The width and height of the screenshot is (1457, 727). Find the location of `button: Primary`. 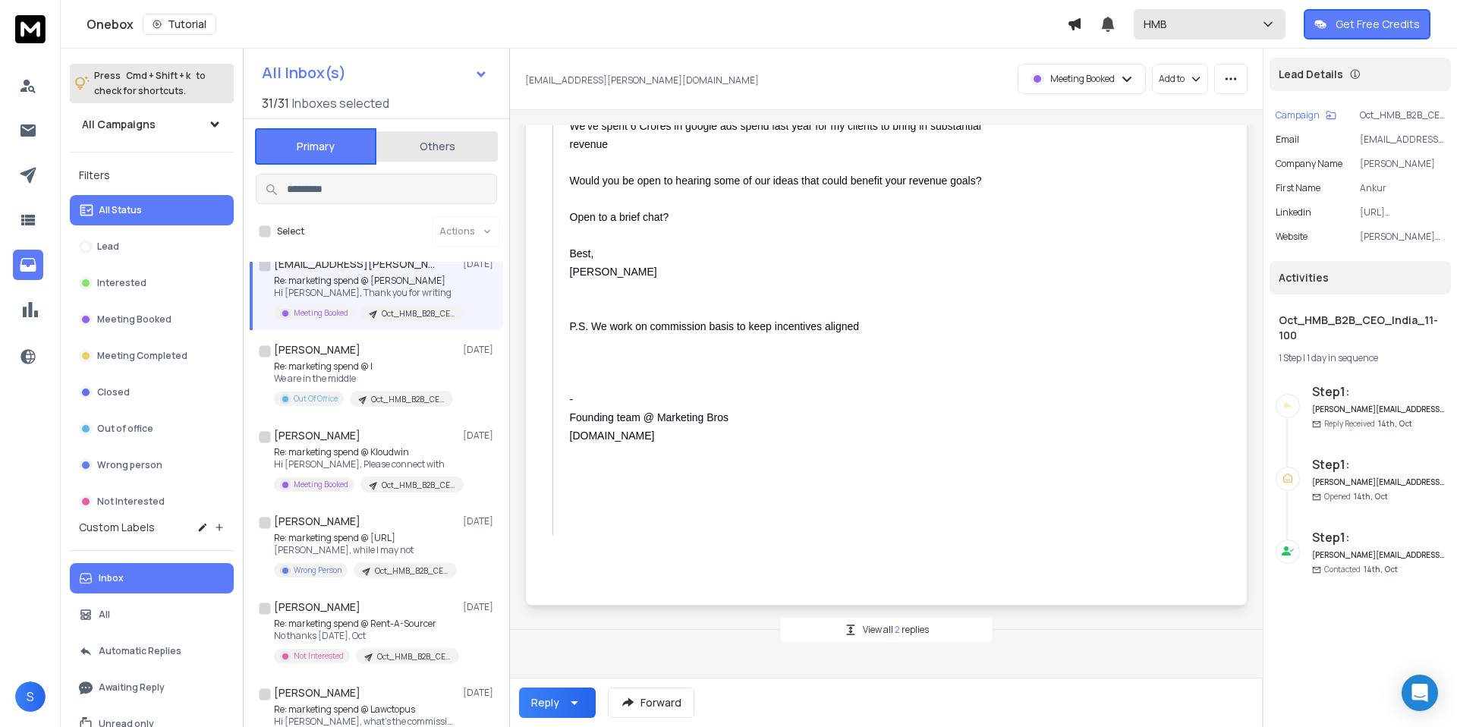

button: Primary is located at coordinates (316, 146).